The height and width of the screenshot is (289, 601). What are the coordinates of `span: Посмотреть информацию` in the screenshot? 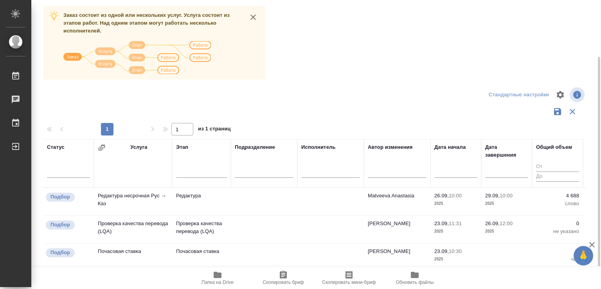 It's located at (578, 95).